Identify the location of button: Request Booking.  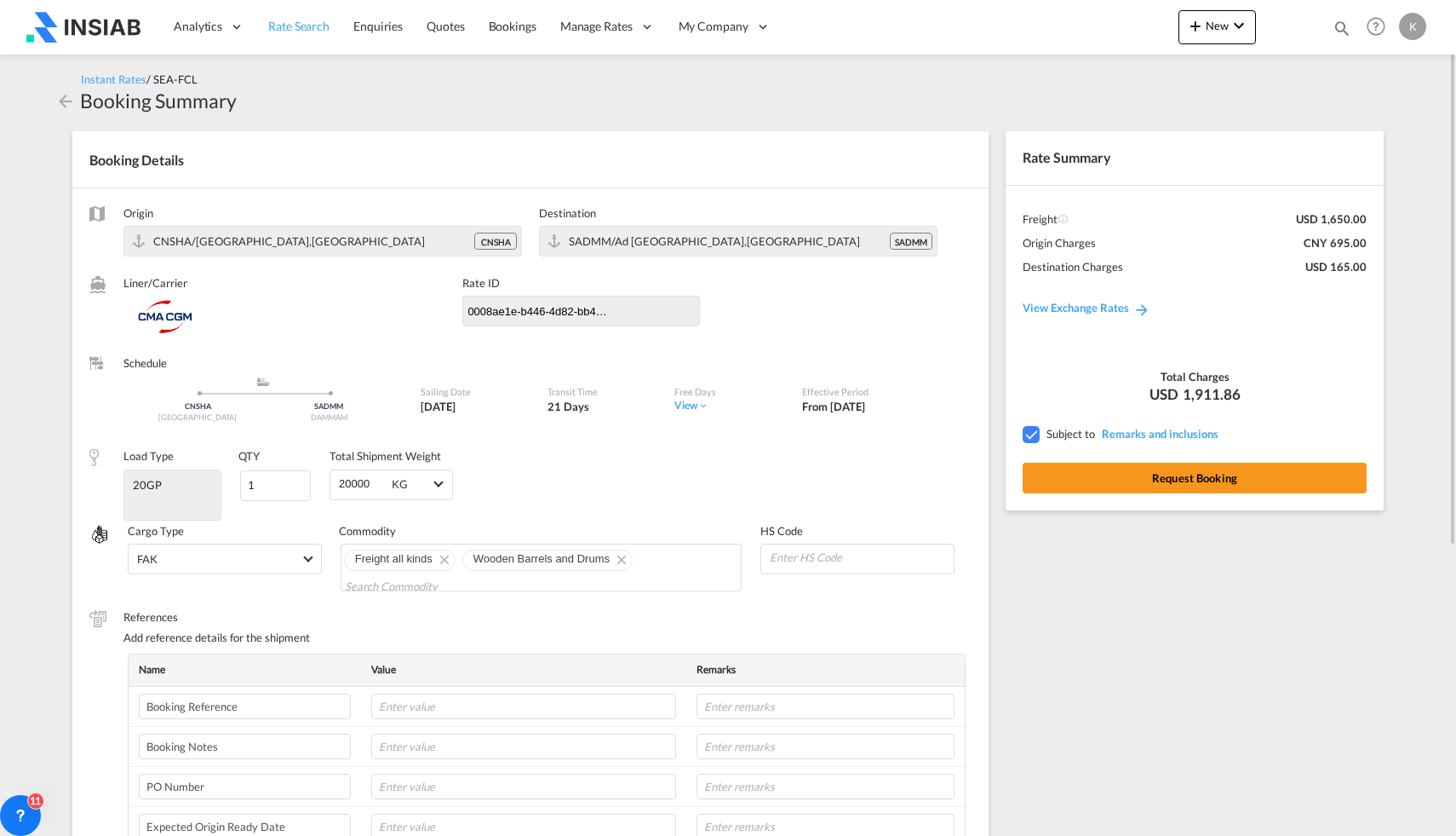
(1194, 478).